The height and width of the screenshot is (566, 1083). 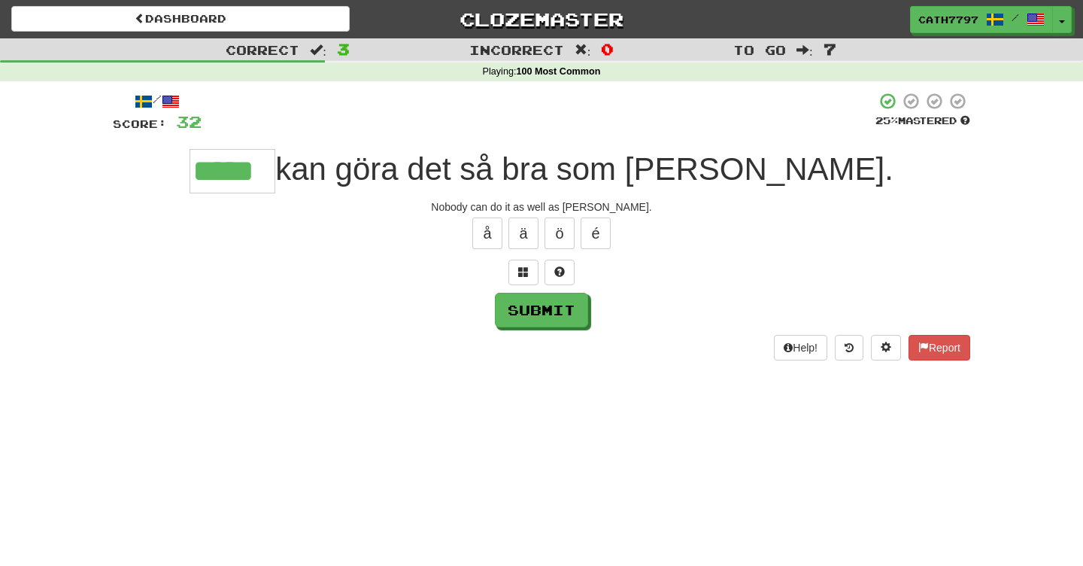 What do you see at coordinates (181, 19) in the screenshot?
I see `a: Dashboard` at bounding box center [181, 19].